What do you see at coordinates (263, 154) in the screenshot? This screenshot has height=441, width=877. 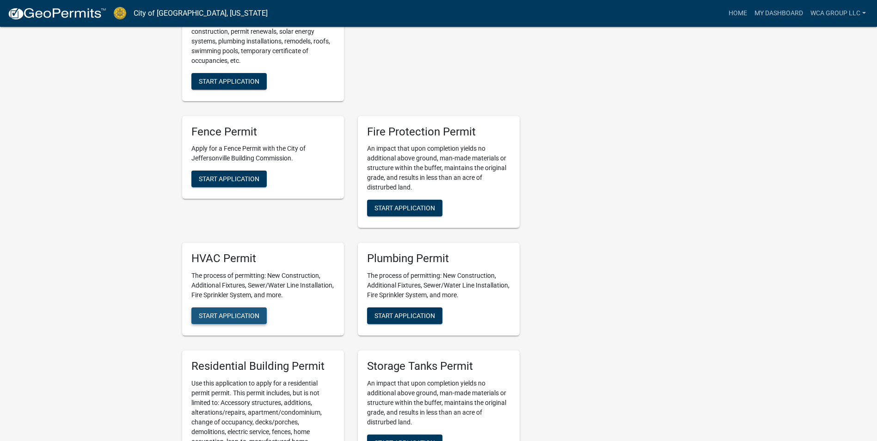 I see `p: Apply for a Fence Permit with the City of Jeffersonville Building Commission.` at bounding box center [263, 154].